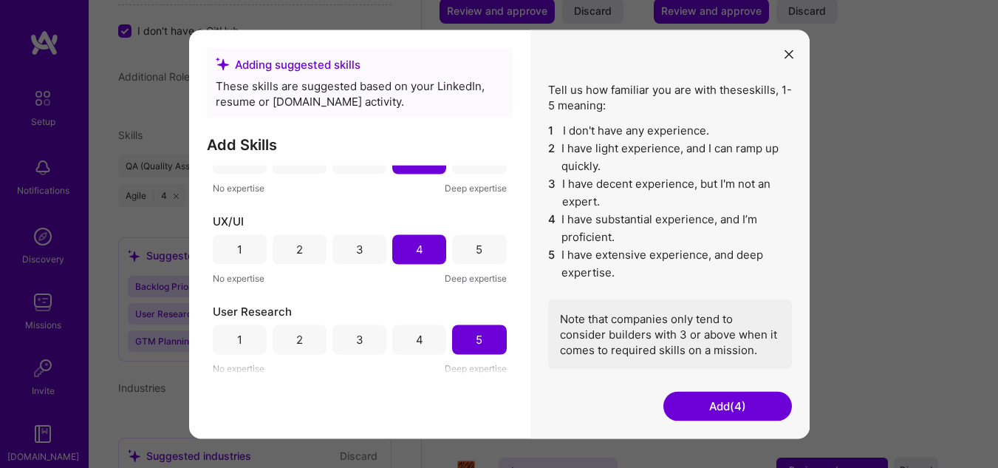 The height and width of the screenshot is (468, 998). I want to click on h3: Add Skills, so click(360, 144).